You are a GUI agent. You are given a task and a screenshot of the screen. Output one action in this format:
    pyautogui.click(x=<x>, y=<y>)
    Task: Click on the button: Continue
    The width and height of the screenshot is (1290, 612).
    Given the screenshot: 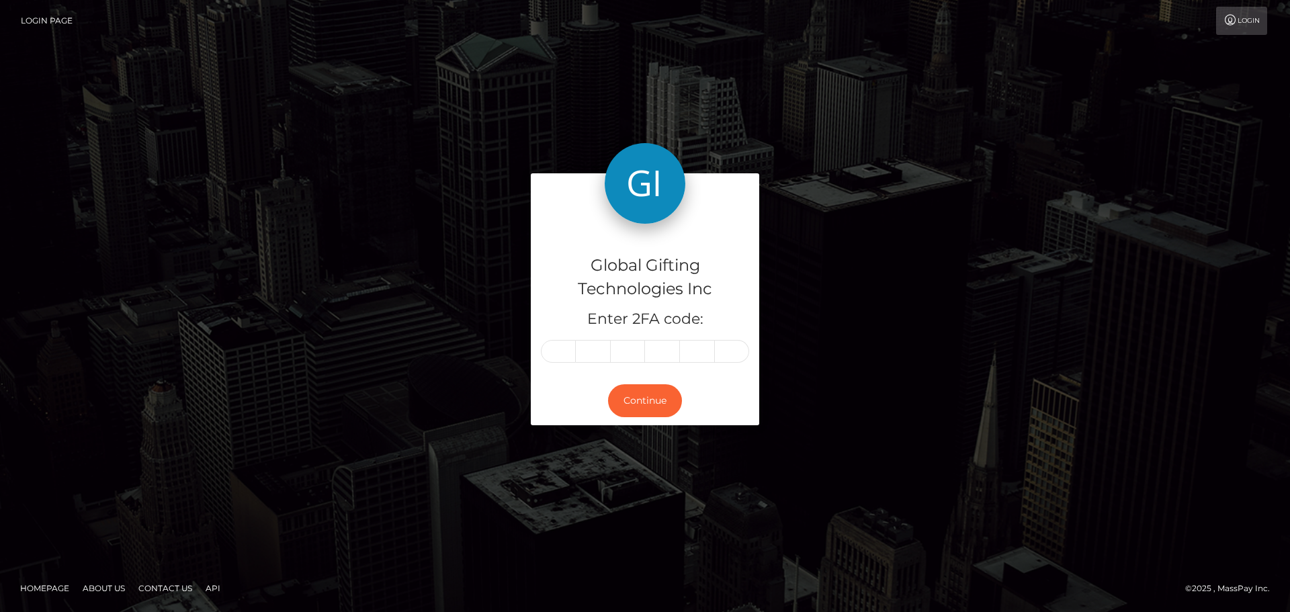 What is the action you would take?
    pyautogui.click(x=645, y=400)
    